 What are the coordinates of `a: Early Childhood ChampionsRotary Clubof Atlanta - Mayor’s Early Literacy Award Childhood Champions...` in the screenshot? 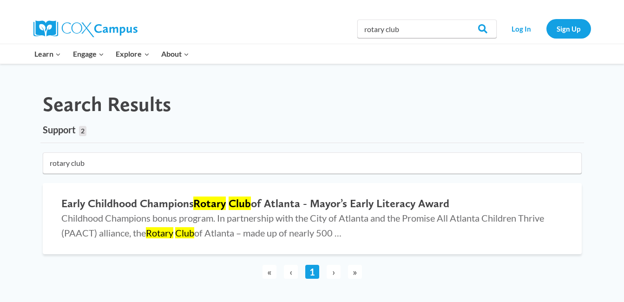 It's located at (312, 218).